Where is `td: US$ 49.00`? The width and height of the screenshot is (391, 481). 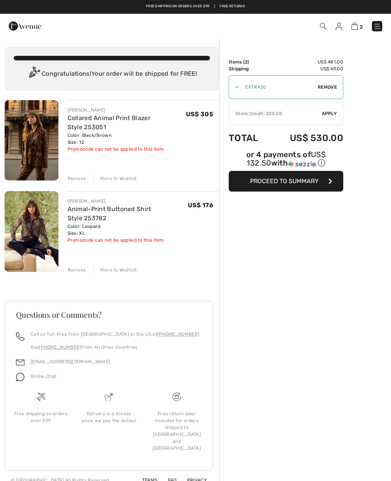
td: US$ 49.00 is located at coordinates (306, 69).